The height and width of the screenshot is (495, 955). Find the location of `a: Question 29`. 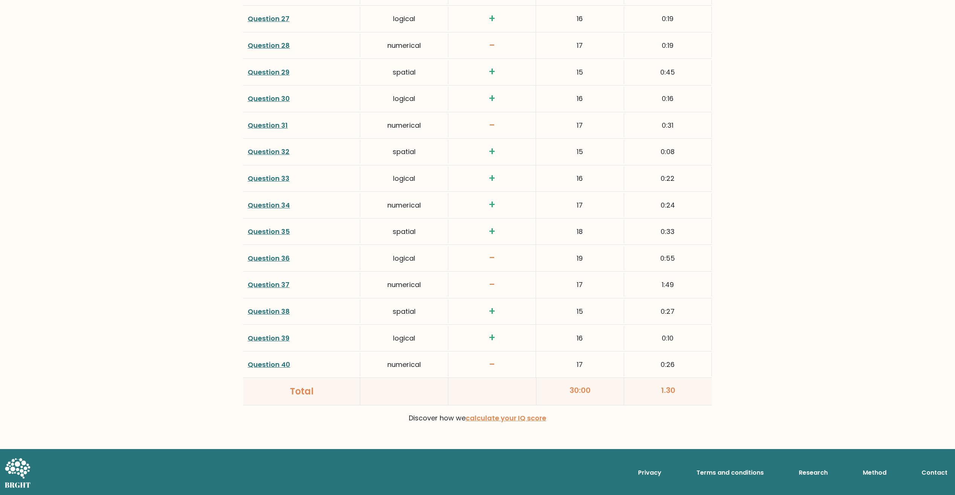

a: Question 29 is located at coordinates (268, 72).